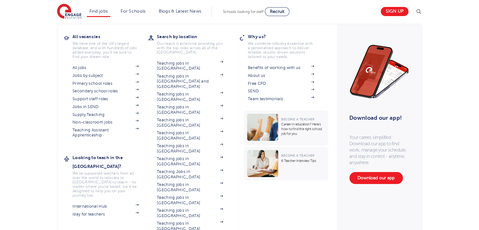 The image size is (479, 230). What do you see at coordinates (105, 214) in the screenshot?
I see `a: iday for teachers` at bounding box center [105, 214].